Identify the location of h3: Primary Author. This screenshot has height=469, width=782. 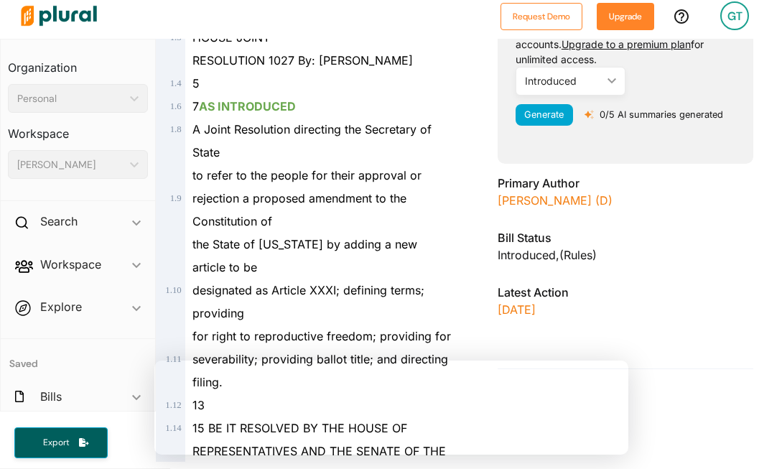
(625, 183).